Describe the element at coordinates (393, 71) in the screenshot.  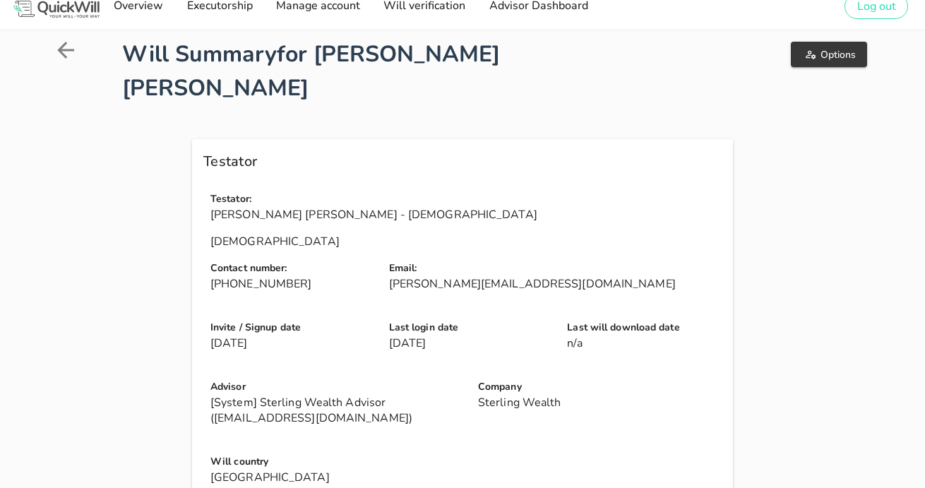
I see `h1: Will Summary` at that location.